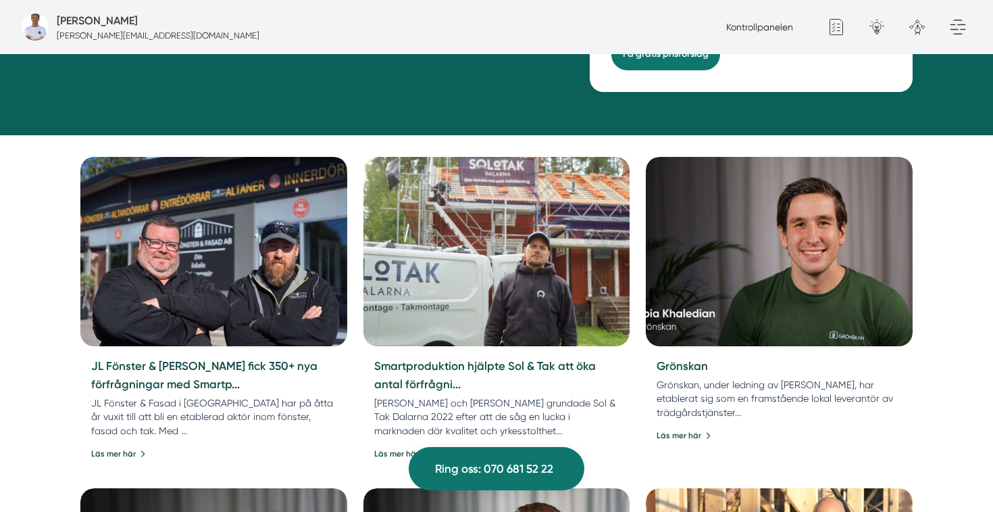 The height and width of the screenshot is (512, 993). What do you see at coordinates (97, 20) in the screenshot?
I see `h5: Administratör` at bounding box center [97, 20].